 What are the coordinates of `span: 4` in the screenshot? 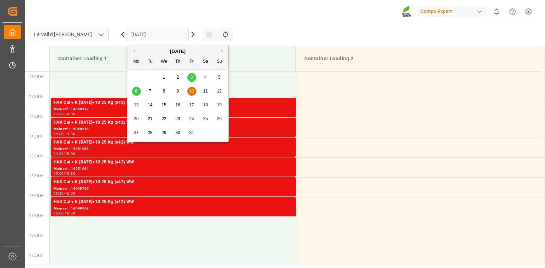 It's located at (206, 77).